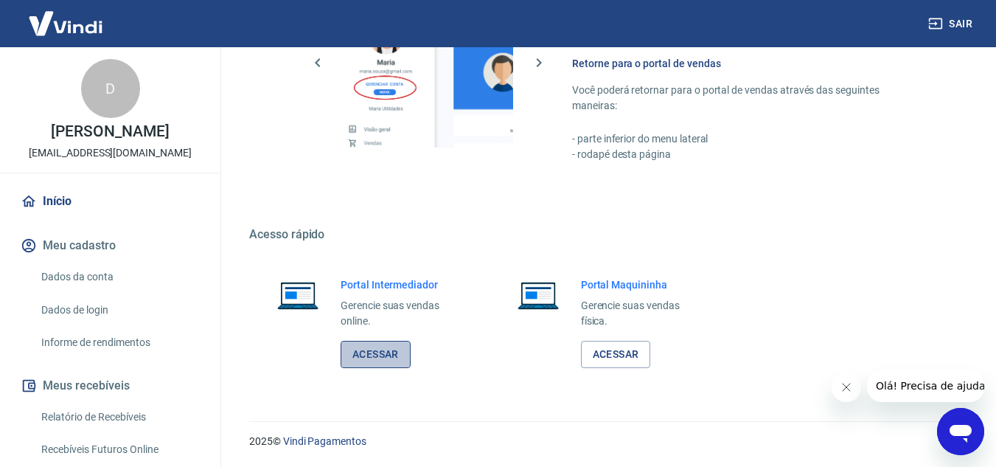 This screenshot has width=996, height=467. I want to click on p: - rodapé desta página, so click(748, 154).